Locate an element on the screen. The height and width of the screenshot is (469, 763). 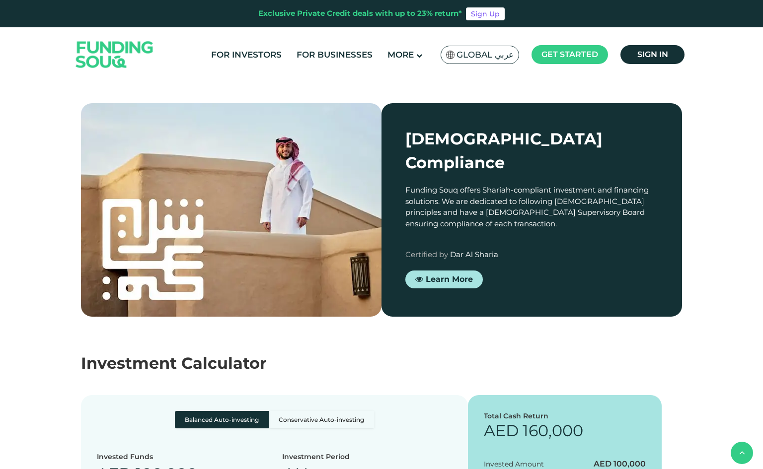
span: 100,000 is located at coordinates (629, 464).